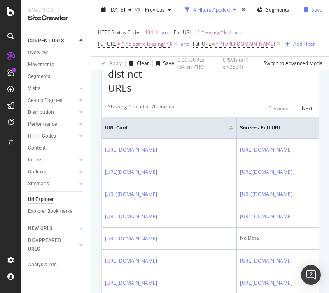 This screenshot has height=293, width=329. What do you see at coordinates (56, 265) in the screenshot?
I see `a: Analysis Info` at bounding box center [56, 265].